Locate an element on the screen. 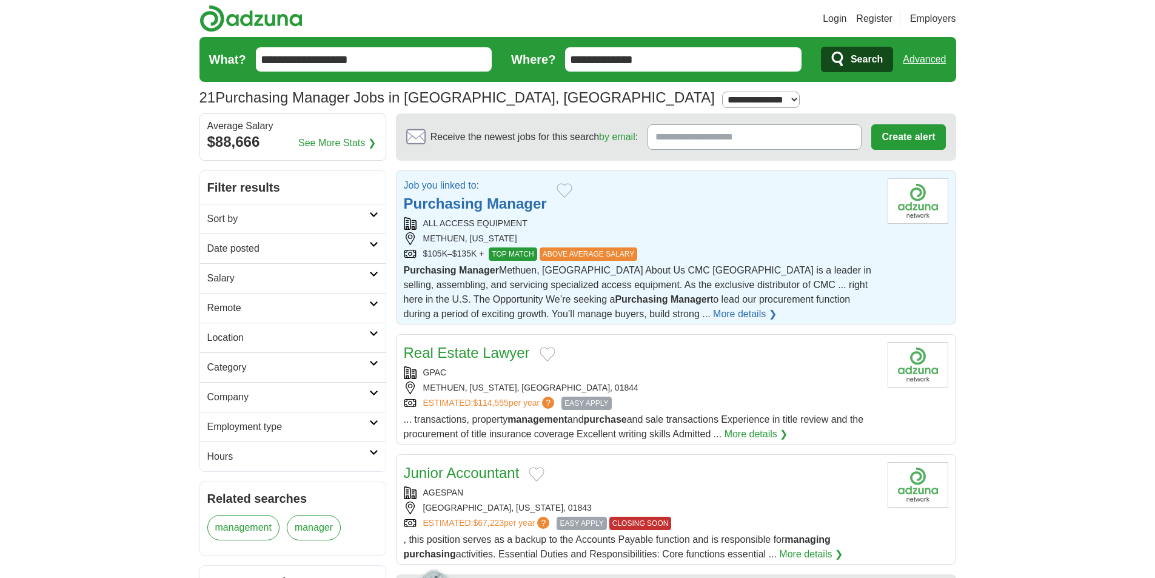 The image size is (1155, 578). span: CLOSING SOON is located at coordinates (640, 523).